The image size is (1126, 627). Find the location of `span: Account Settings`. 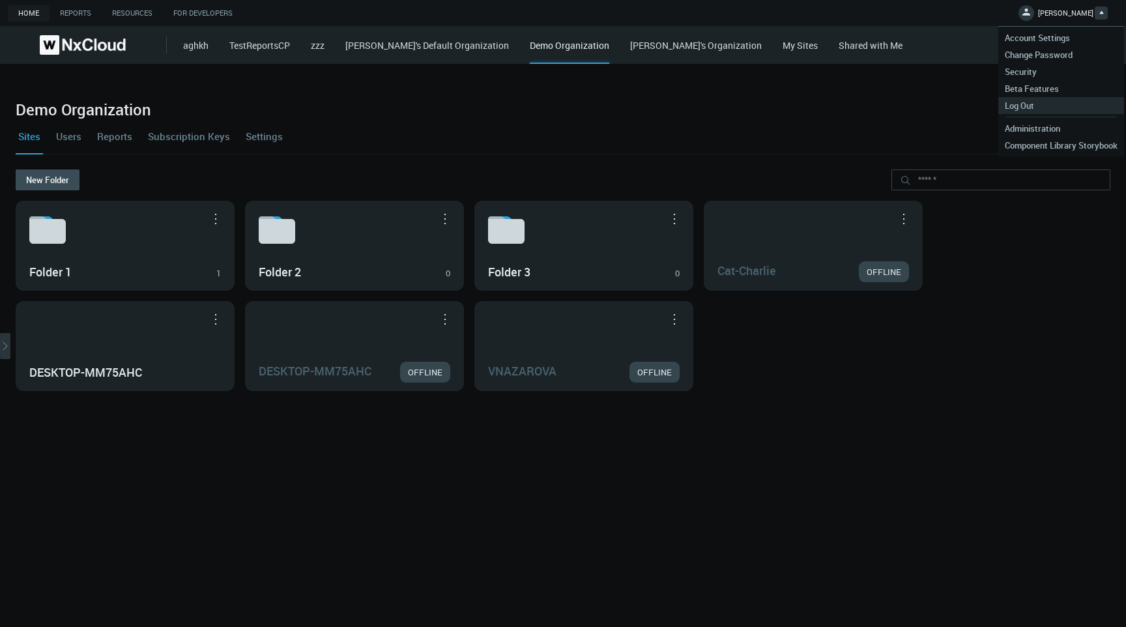

span: Account Settings is located at coordinates (1037, 38).